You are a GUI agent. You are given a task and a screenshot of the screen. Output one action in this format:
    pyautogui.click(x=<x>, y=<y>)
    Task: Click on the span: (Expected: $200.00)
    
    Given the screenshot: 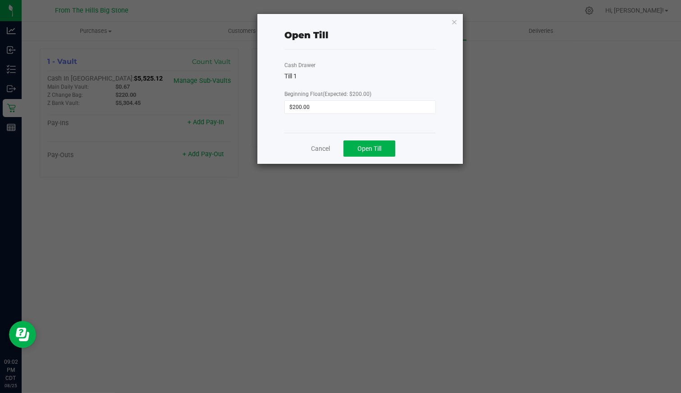 What is the action you would take?
    pyautogui.click(x=347, y=94)
    